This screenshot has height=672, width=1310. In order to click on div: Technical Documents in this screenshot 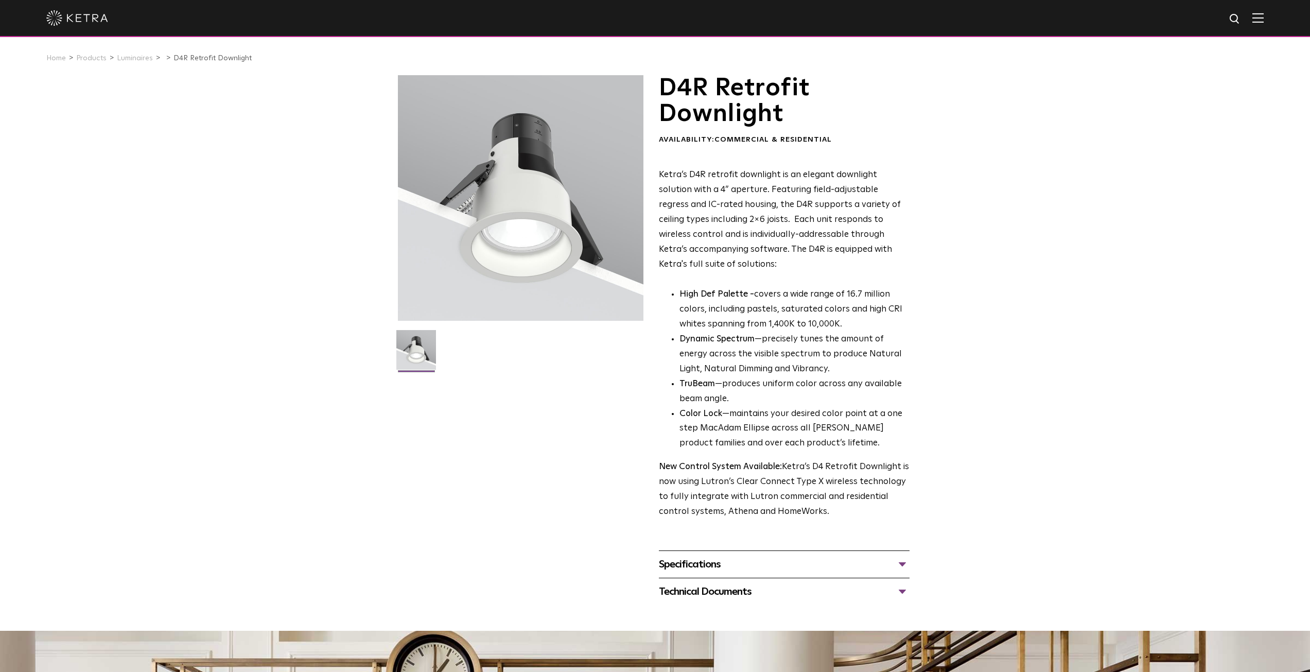, I will do `click(784, 591)`.